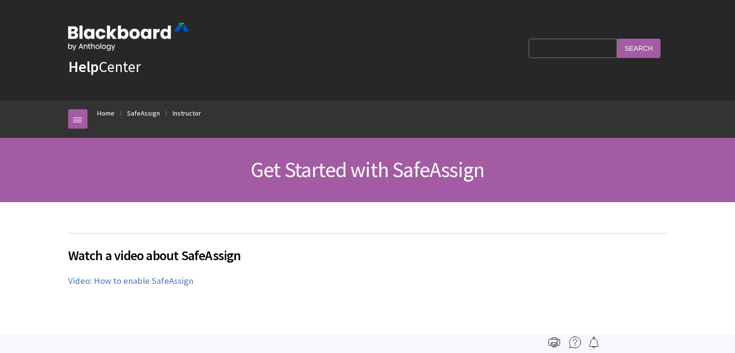 Image resolution: width=735 pixels, height=353 pixels. What do you see at coordinates (186, 113) in the screenshot?
I see `a: Instructor` at bounding box center [186, 113].